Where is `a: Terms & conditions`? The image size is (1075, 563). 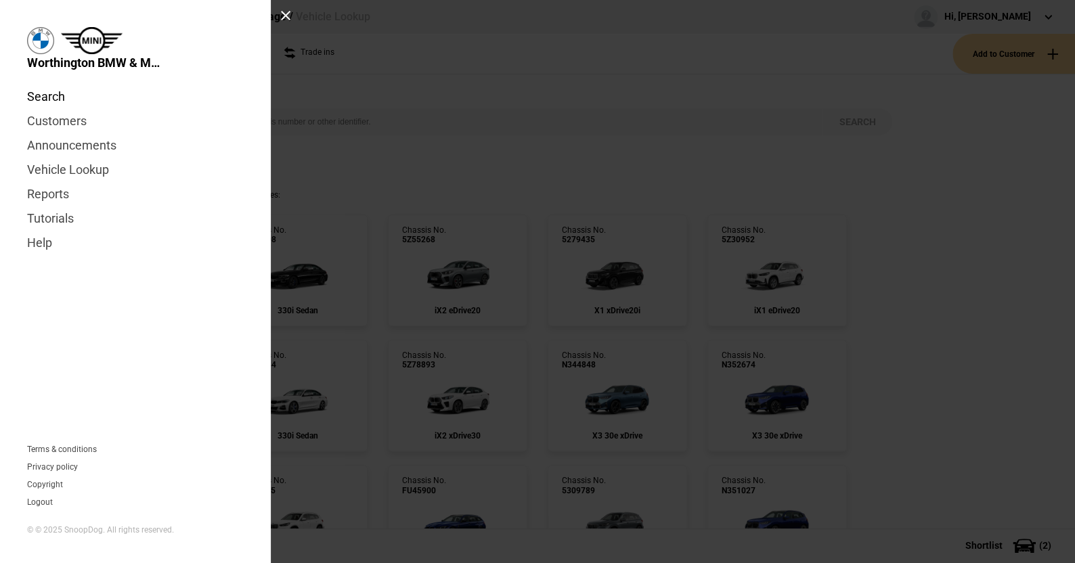 a: Terms & conditions is located at coordinates (62, 449).